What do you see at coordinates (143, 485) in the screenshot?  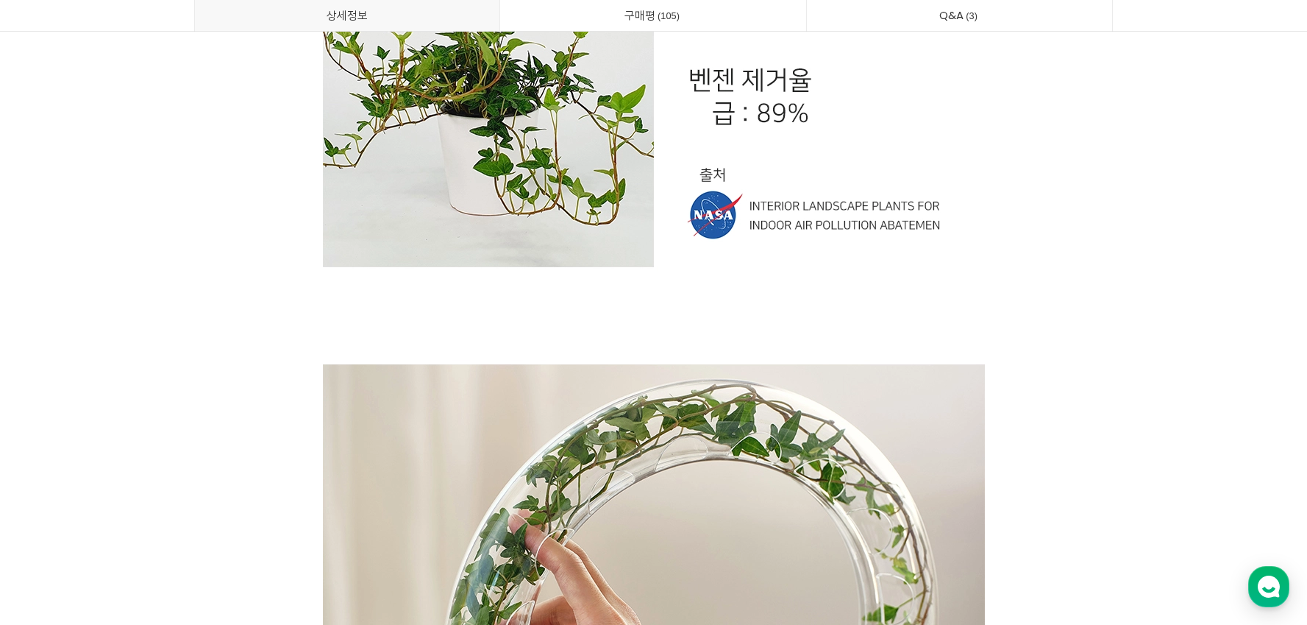 I see `a: 대화` at bounding box center [143, 485].